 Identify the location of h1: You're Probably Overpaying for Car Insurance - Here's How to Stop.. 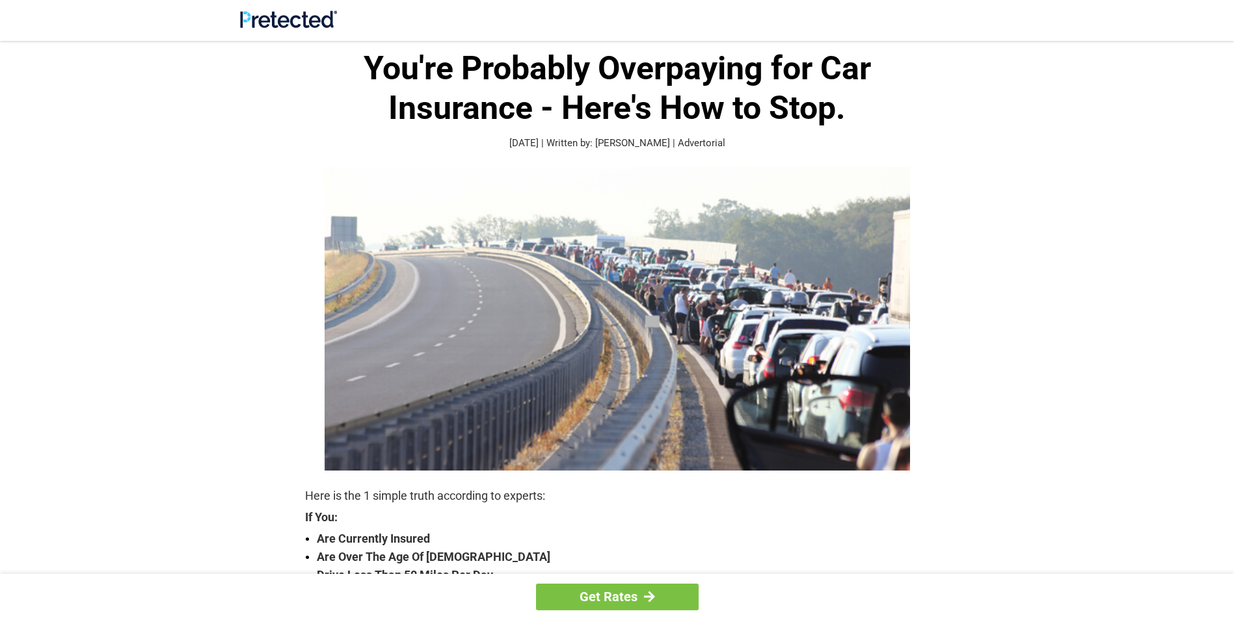
(617, 88).